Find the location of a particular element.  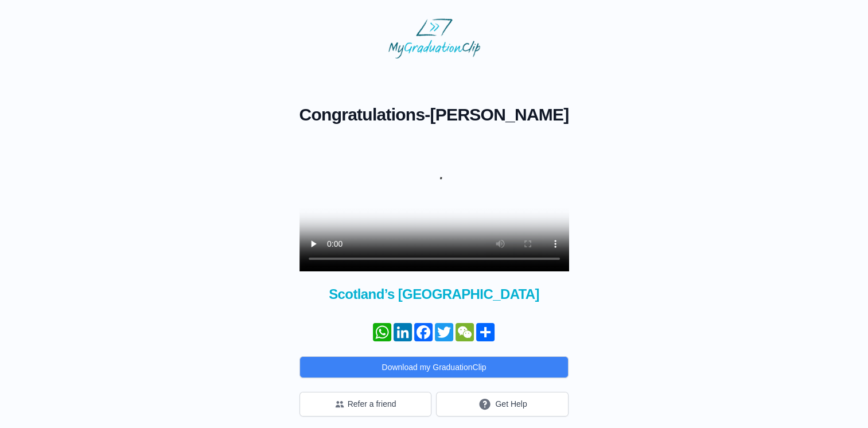

span: Congratulations is located at coordinates (362, 114).